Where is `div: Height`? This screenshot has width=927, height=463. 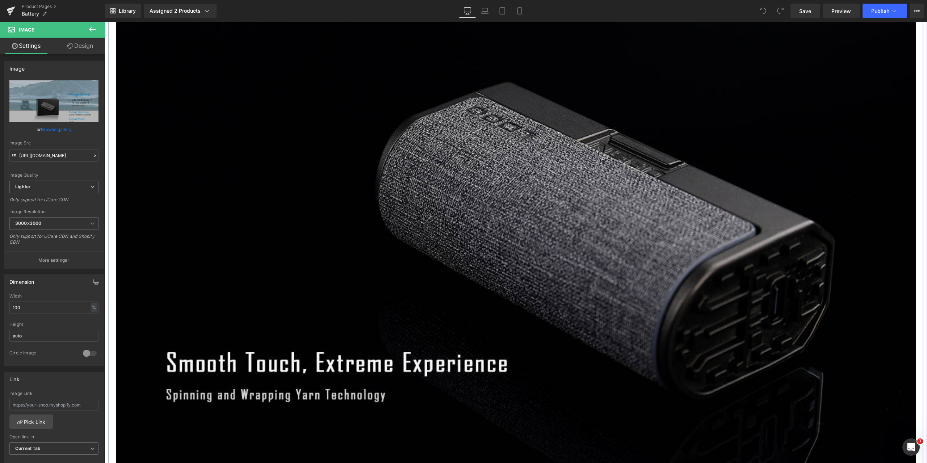
div: Height is located at coordinates (54, 324).